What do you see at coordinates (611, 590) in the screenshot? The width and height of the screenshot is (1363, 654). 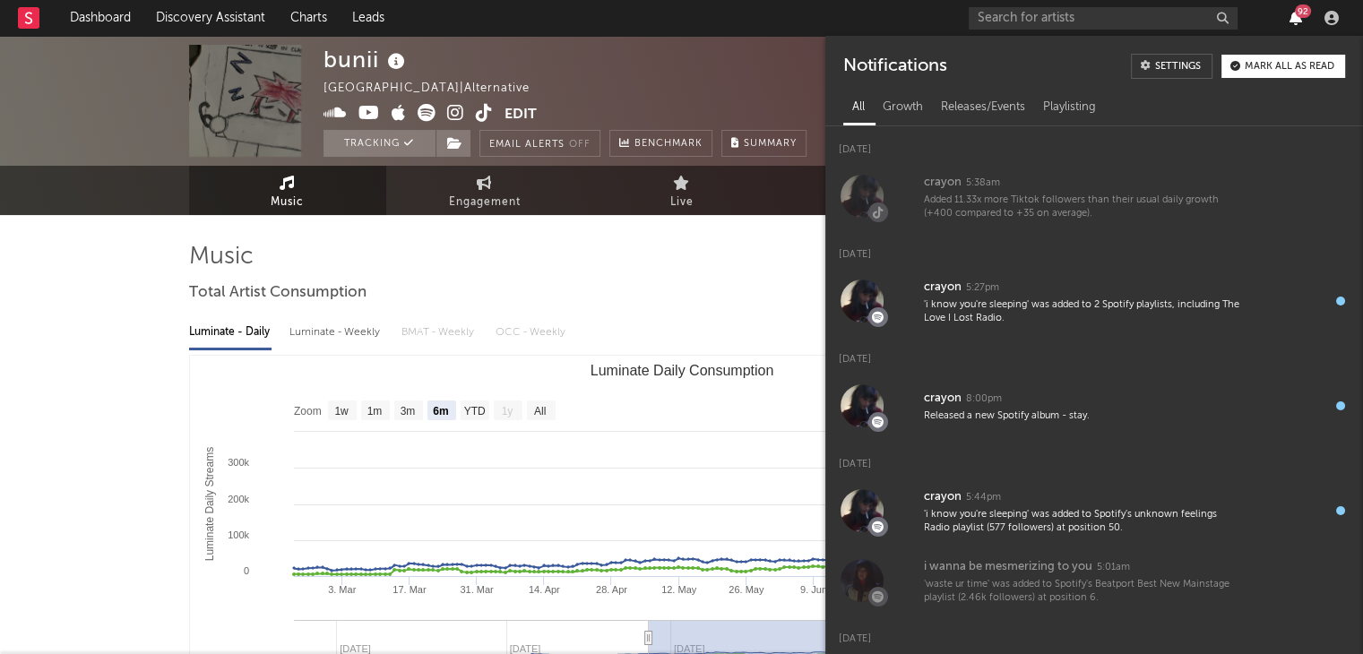 I see `text: 28. Apr` at bounding box center [611, 590].